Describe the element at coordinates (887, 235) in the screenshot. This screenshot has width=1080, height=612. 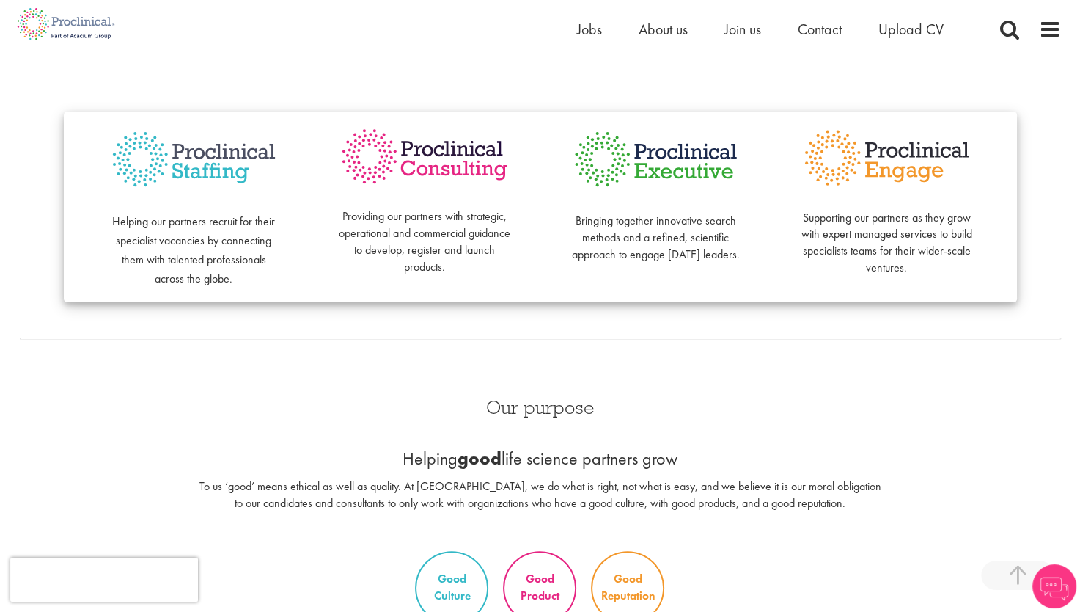
I see `p: Supporting our partners as they grow with expert managed services to build specialists teams for ...` at that location.